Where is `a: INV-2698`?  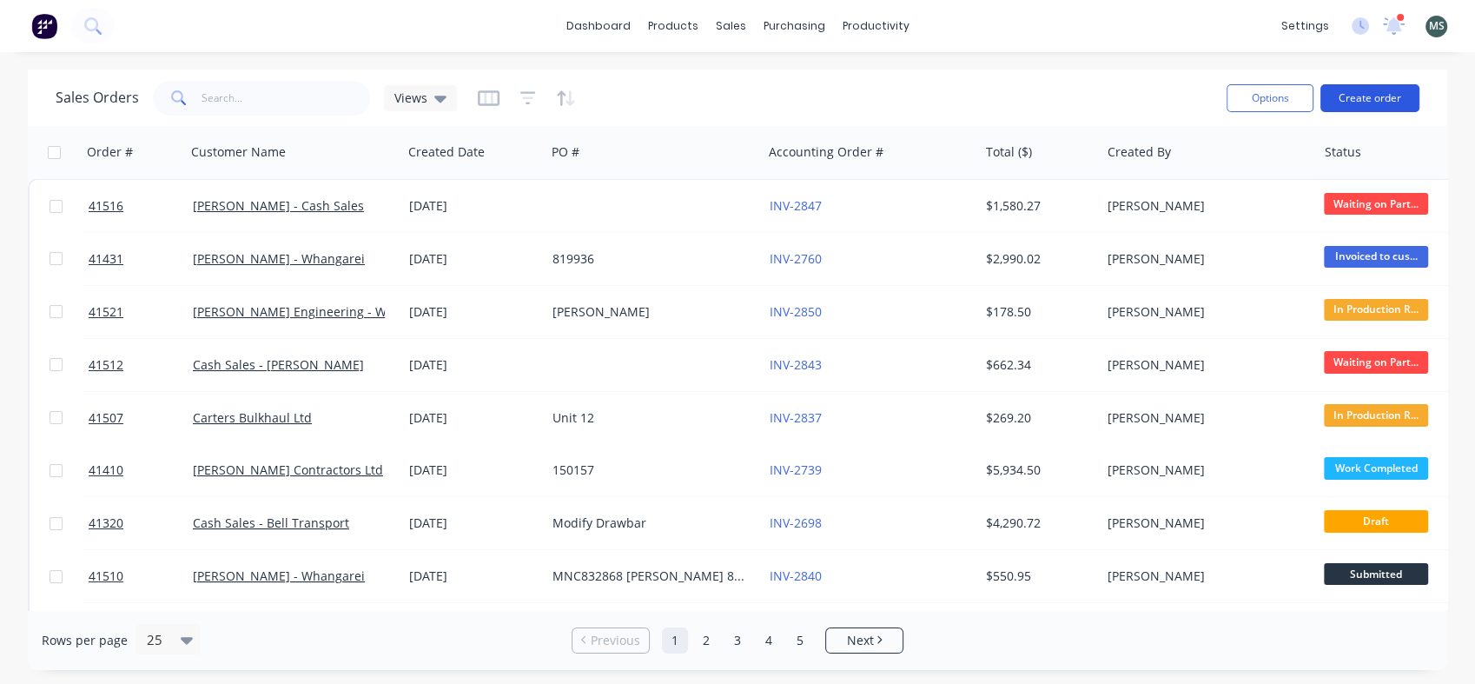
a: INV-2698 is located at coordinates (796, 522).